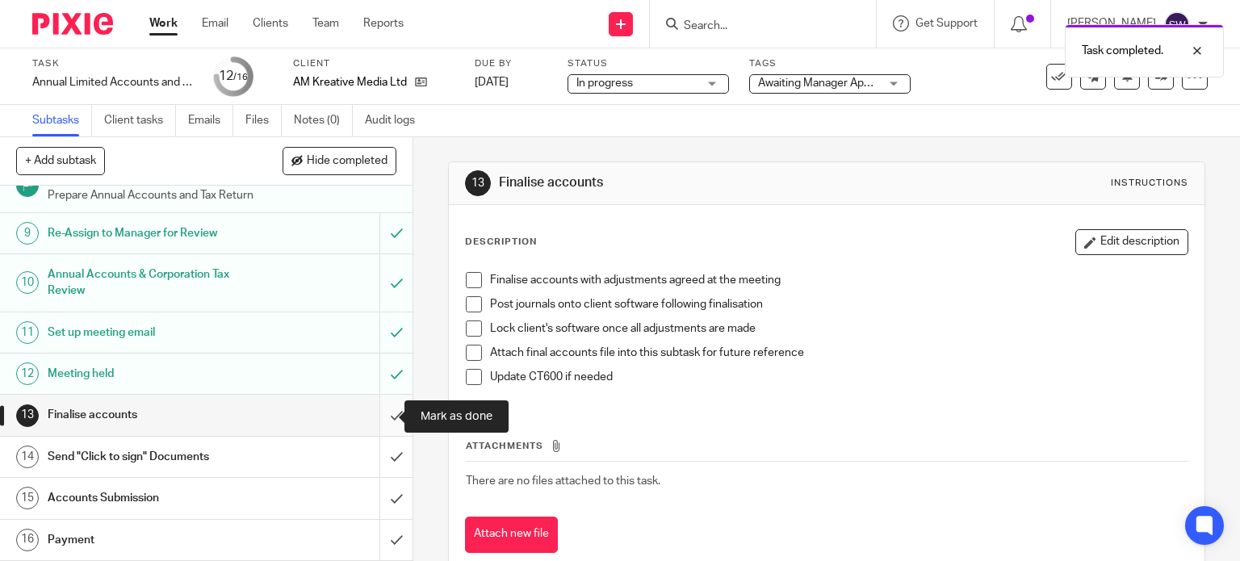 Image resolution: width=1240 pixels, height=561 pixels. What do you see at coordinates (1132, 242) in the screenshot?
I see `button: Edit description` at bounding box center [1132, 242].